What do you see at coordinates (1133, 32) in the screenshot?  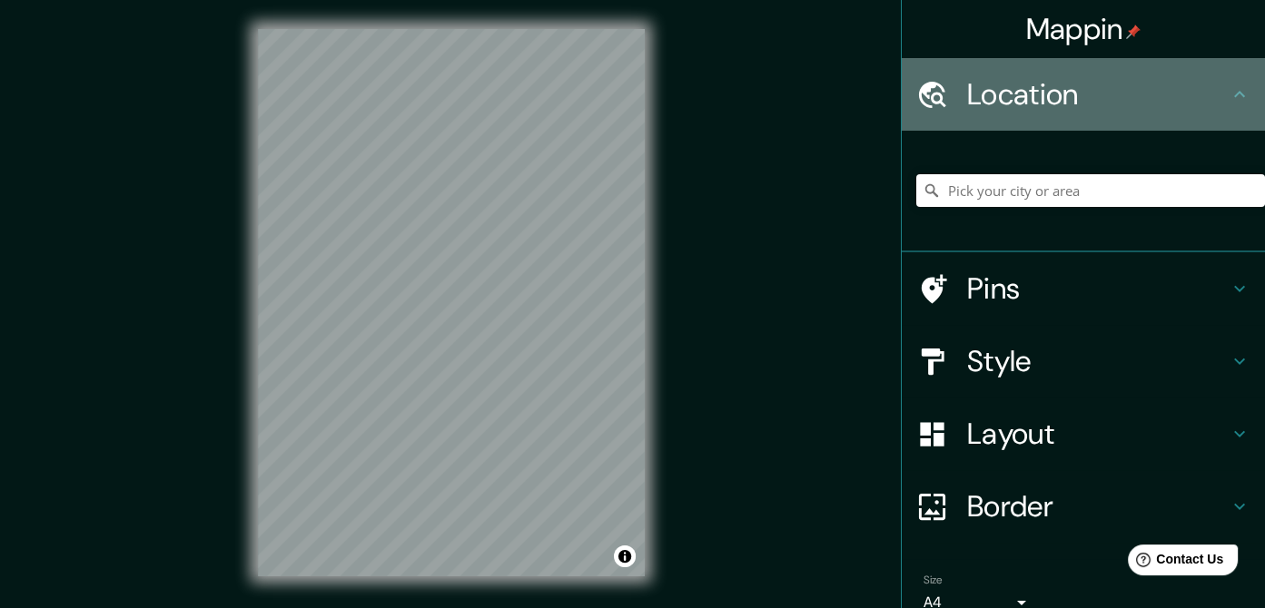 I see `img: pin-icon.png` at bounding box center [1133, 32].